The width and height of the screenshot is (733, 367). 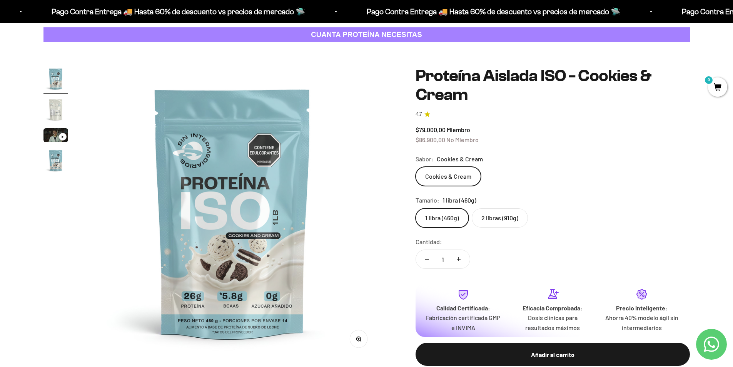 I want to click on a: CUANTA PROTEÍNA NECESITAS, so click(x=367, y=35).